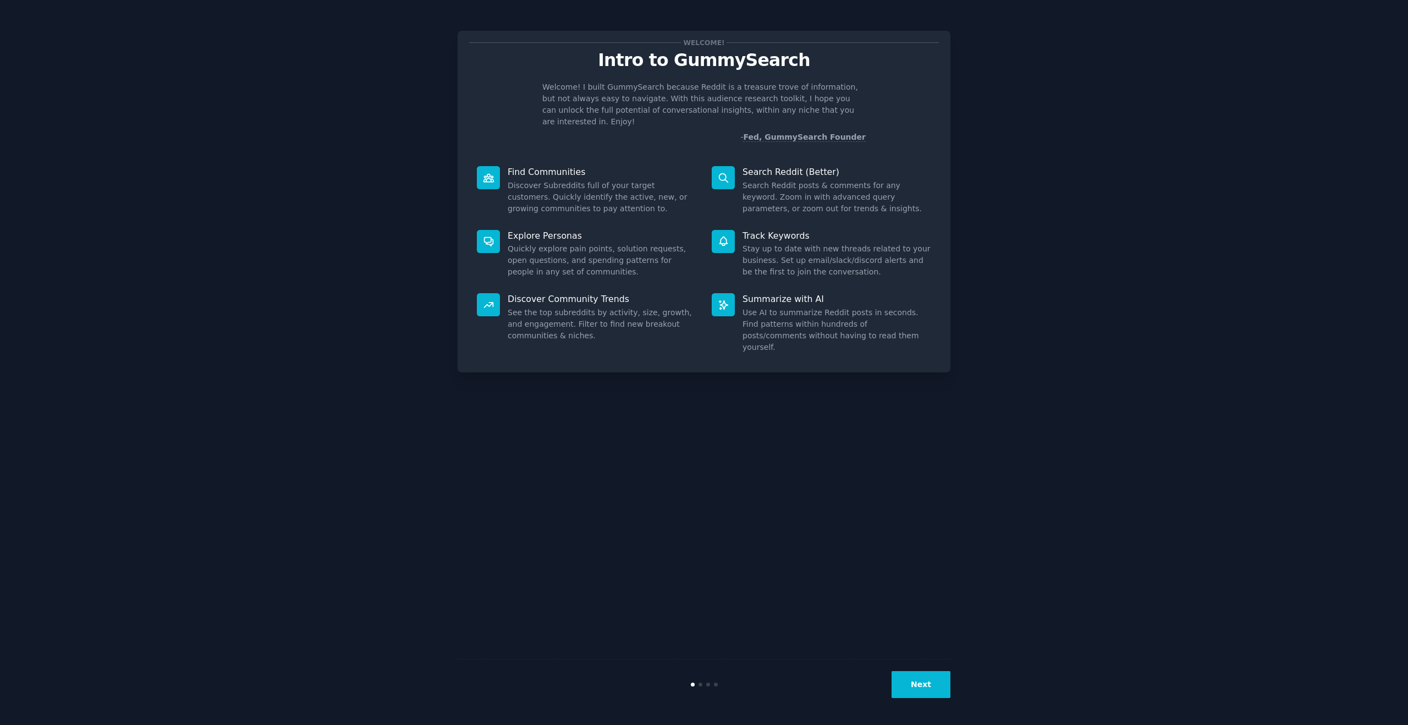 Image resolution: width=1408 pixels, height=725 pixels. I want to click on button: Next, so click(921, 684).